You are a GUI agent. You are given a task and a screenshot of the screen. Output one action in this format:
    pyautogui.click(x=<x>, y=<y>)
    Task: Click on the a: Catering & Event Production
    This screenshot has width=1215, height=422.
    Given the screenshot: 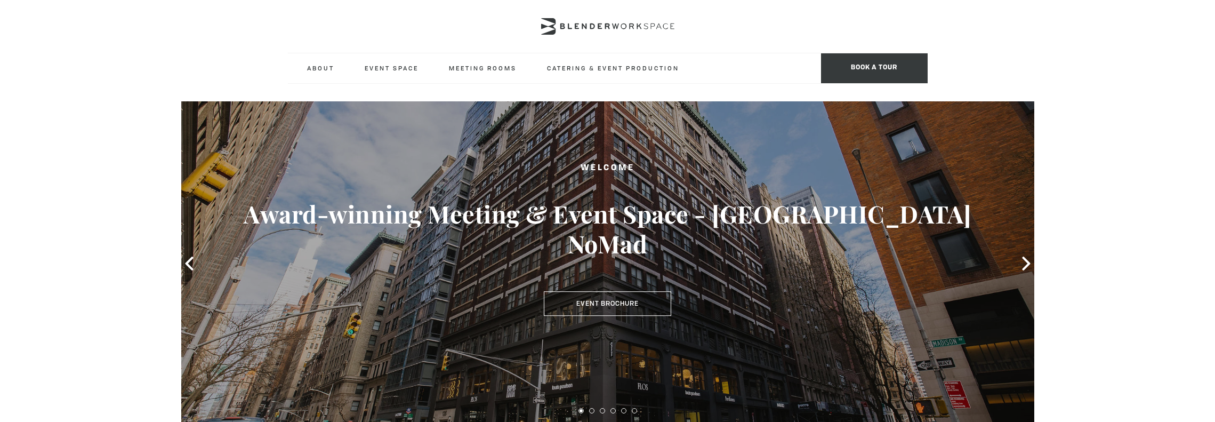 What is the action you would take?
    pyautogui.click(x=613, y=68)
    